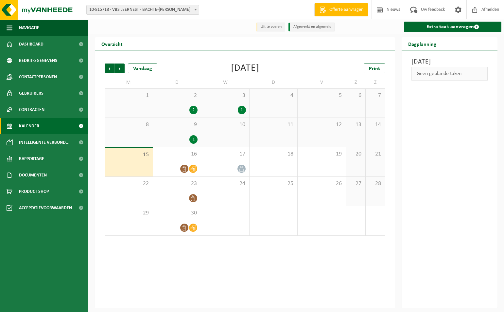  I want to click on span: Volgende, so click(120, 68).